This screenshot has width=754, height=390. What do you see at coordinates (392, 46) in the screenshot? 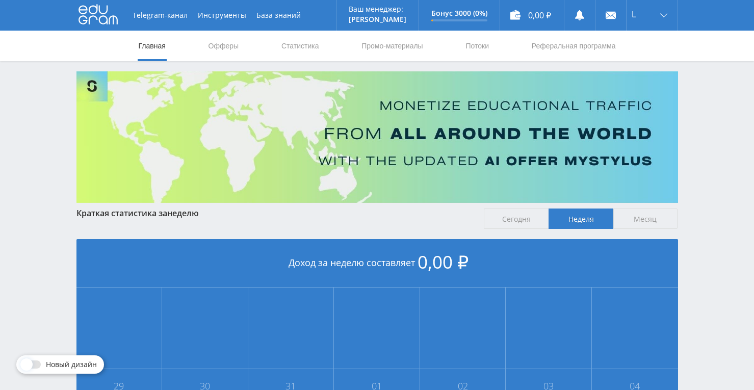
I see `a: Промо-материалы` at bounding box center [392, 46].